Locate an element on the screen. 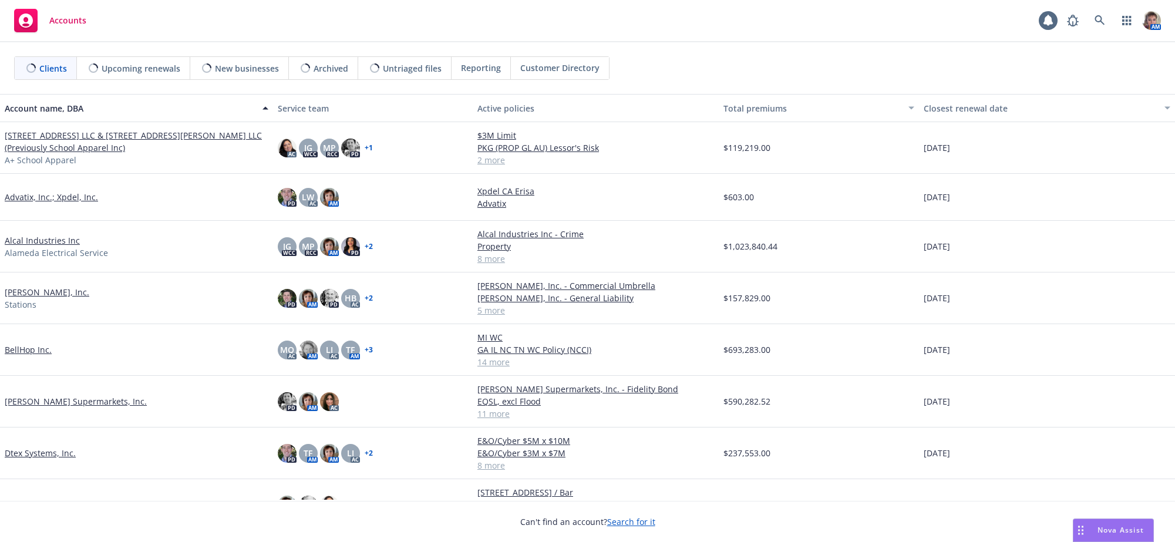 This screenshot has width=1175, height=542. span: Can't find an account? is located at coordinates (588, 521).